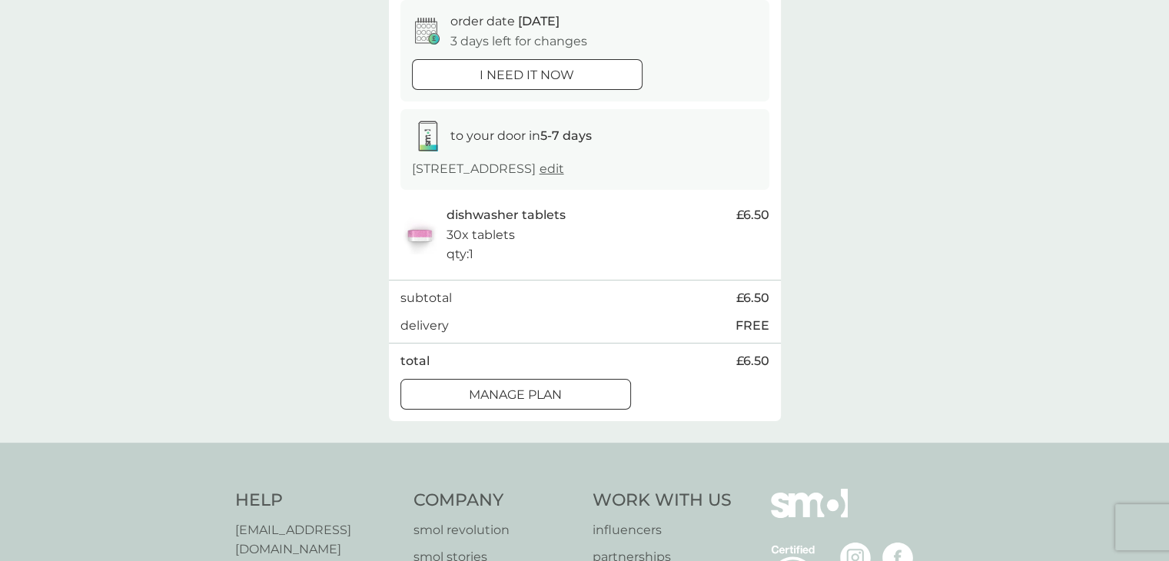 Image resolution: width=1169 pixels, height=561 pixels. I want to click on a: smol revolution, so click(495, 530).